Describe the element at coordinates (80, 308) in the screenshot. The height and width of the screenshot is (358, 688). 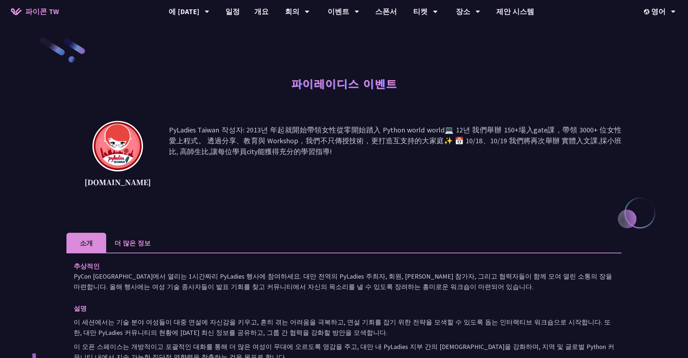
I see `font: 설명` at that location.